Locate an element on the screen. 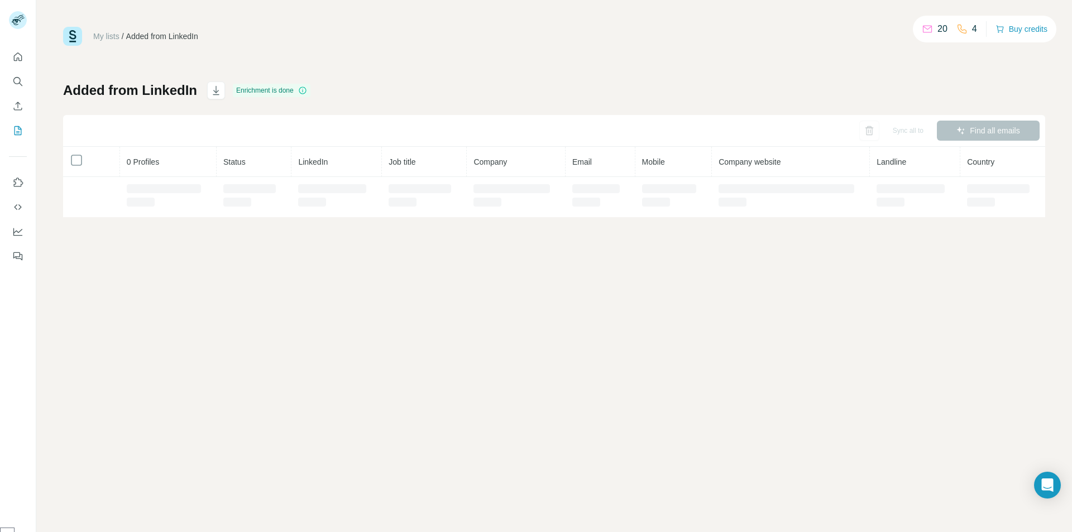  button: My lists is located at coordinates (18, 131).